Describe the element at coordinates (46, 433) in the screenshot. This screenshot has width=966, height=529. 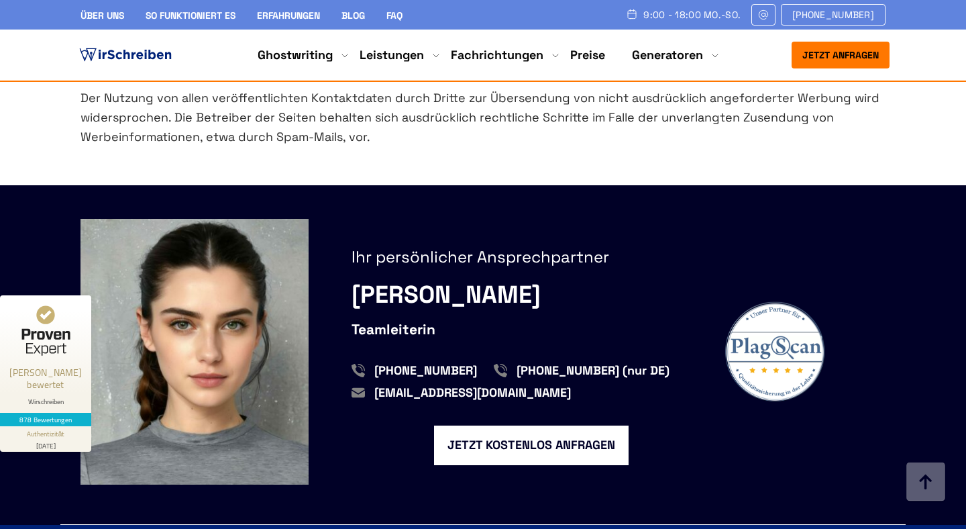
I see `div: Authentizität` at that location.